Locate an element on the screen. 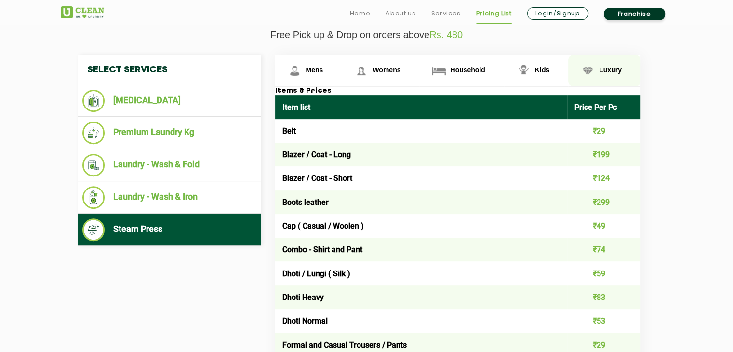 The image size is (733, 352). td: Dhoti Normal is located at coordinates (421, 320).